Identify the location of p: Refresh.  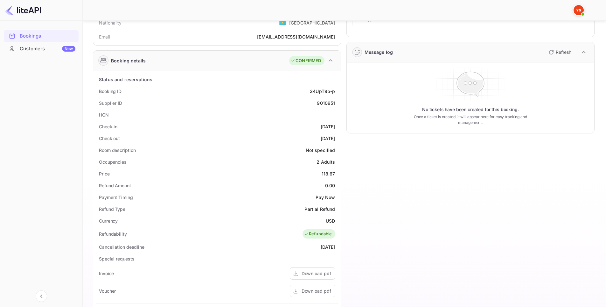
(564, 52).